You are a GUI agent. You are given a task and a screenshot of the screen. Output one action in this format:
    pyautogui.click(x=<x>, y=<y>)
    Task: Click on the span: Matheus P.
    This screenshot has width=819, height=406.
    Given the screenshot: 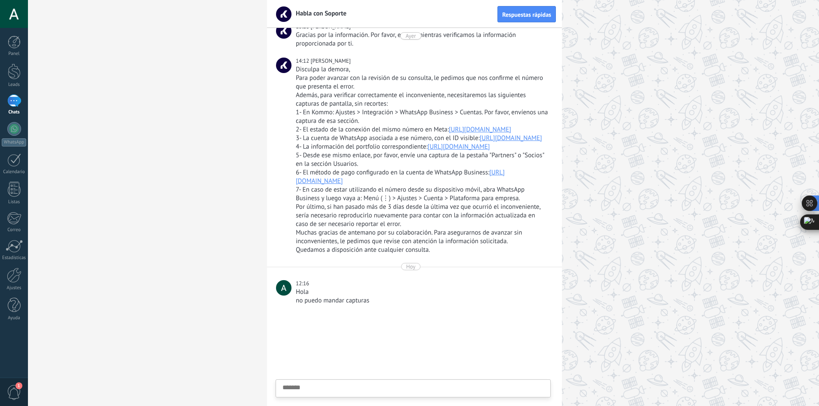 What is the action you would take?
    pyautogui.click(x=284, y=31)
    